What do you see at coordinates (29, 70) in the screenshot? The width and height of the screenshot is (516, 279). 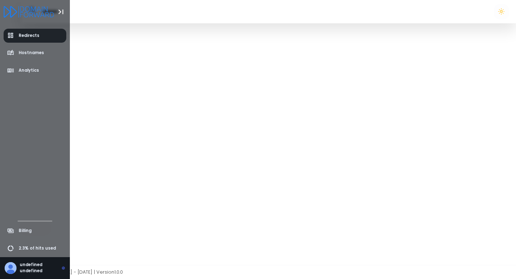 I see `span: Analytics` at bounding box center [29, 70].